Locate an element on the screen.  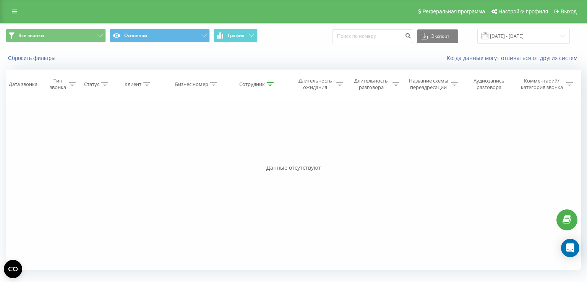
div: Open Intercom Messenger is located at coordinates (570, 248).